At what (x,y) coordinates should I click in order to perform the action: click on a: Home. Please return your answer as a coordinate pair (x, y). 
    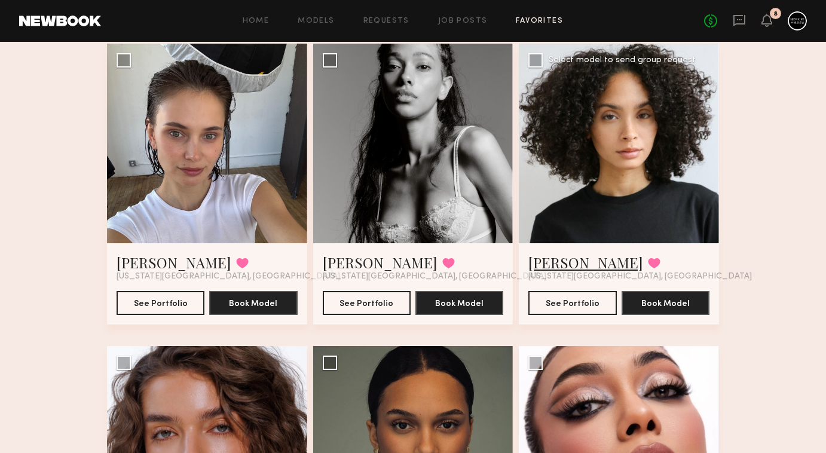
    Looking at the image, I should click on (256, 21).